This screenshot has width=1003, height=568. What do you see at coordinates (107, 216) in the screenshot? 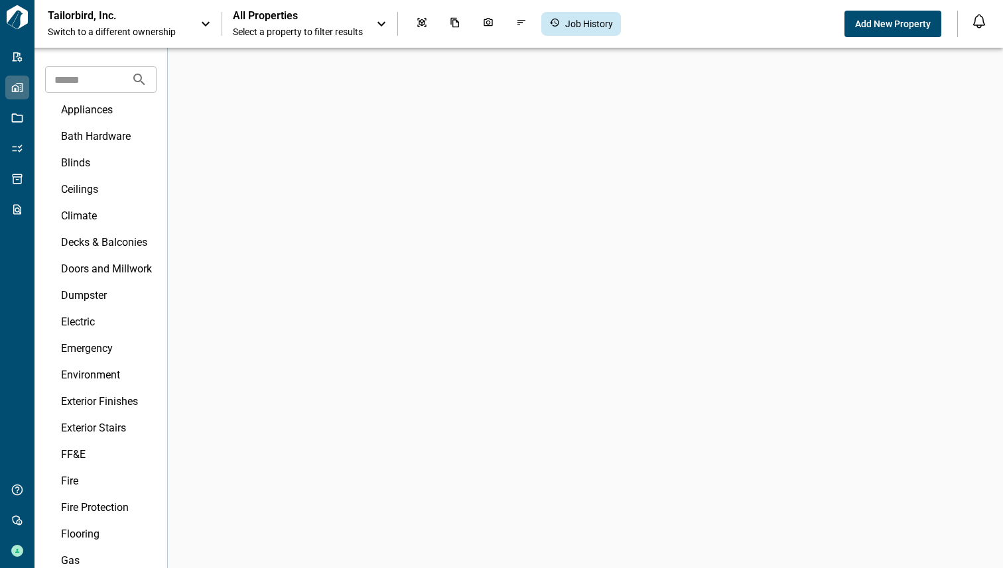
I see `div: Climate` at bounding box center [107, 216].